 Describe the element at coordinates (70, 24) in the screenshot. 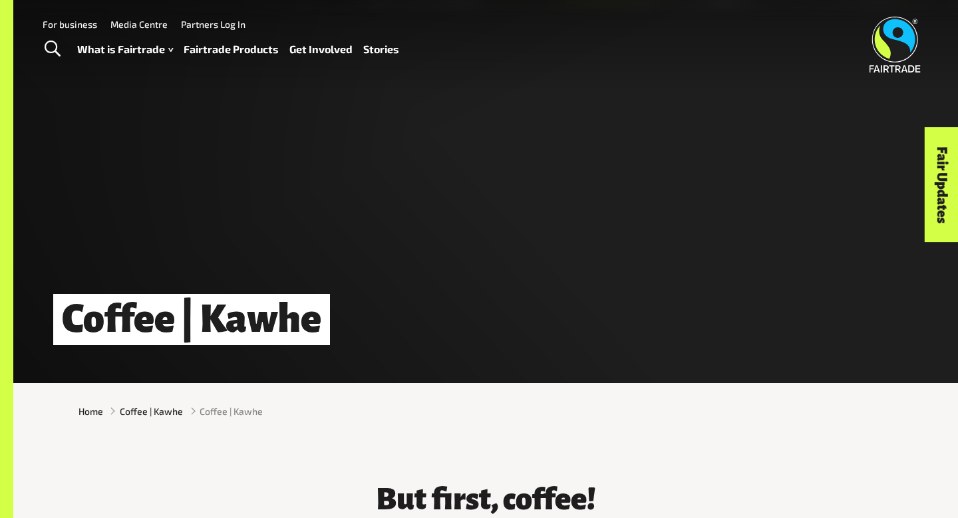

I see `a: For business` at that location.